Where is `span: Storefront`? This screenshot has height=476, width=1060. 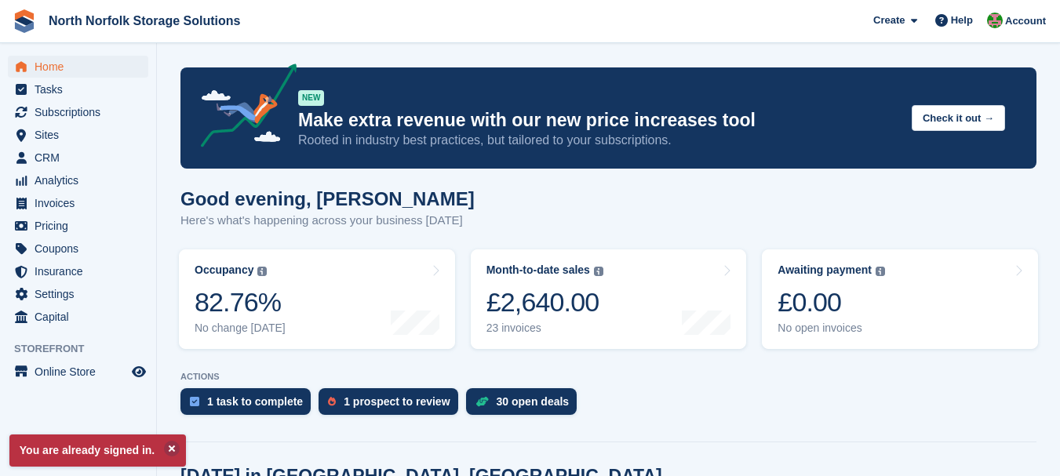
span: Storefront is located at coordinates (85, 349).